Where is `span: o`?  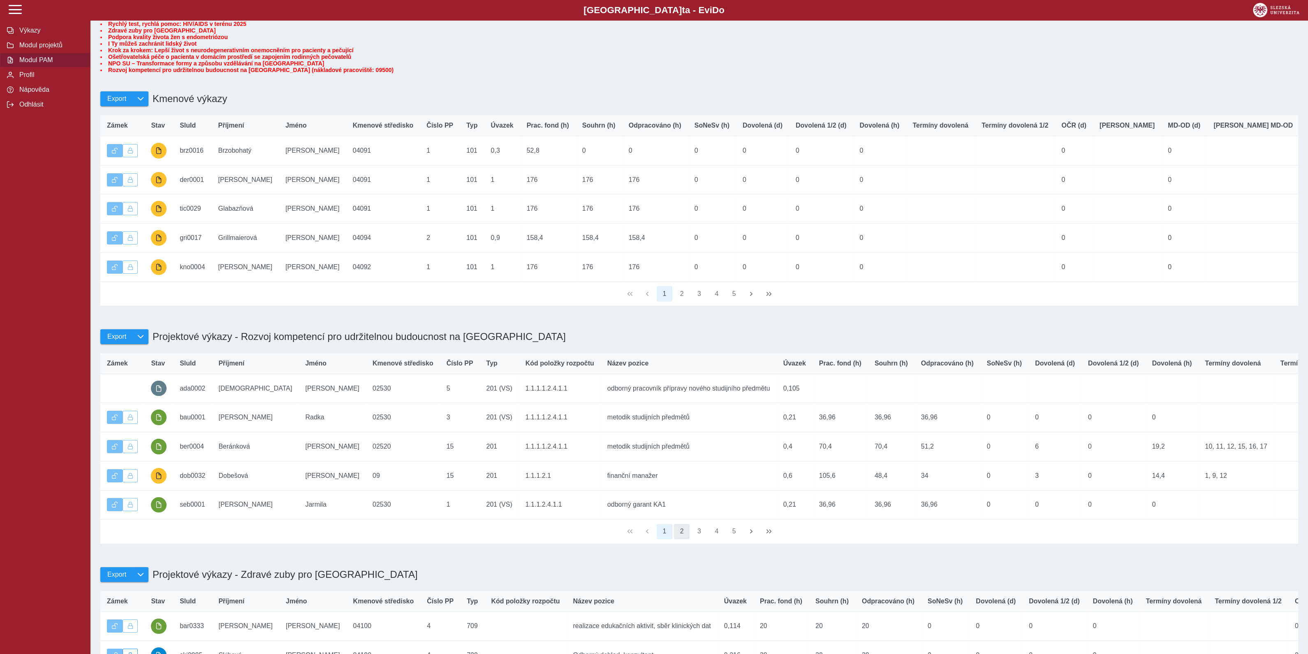
span: o is located at coordinates (722, 10).